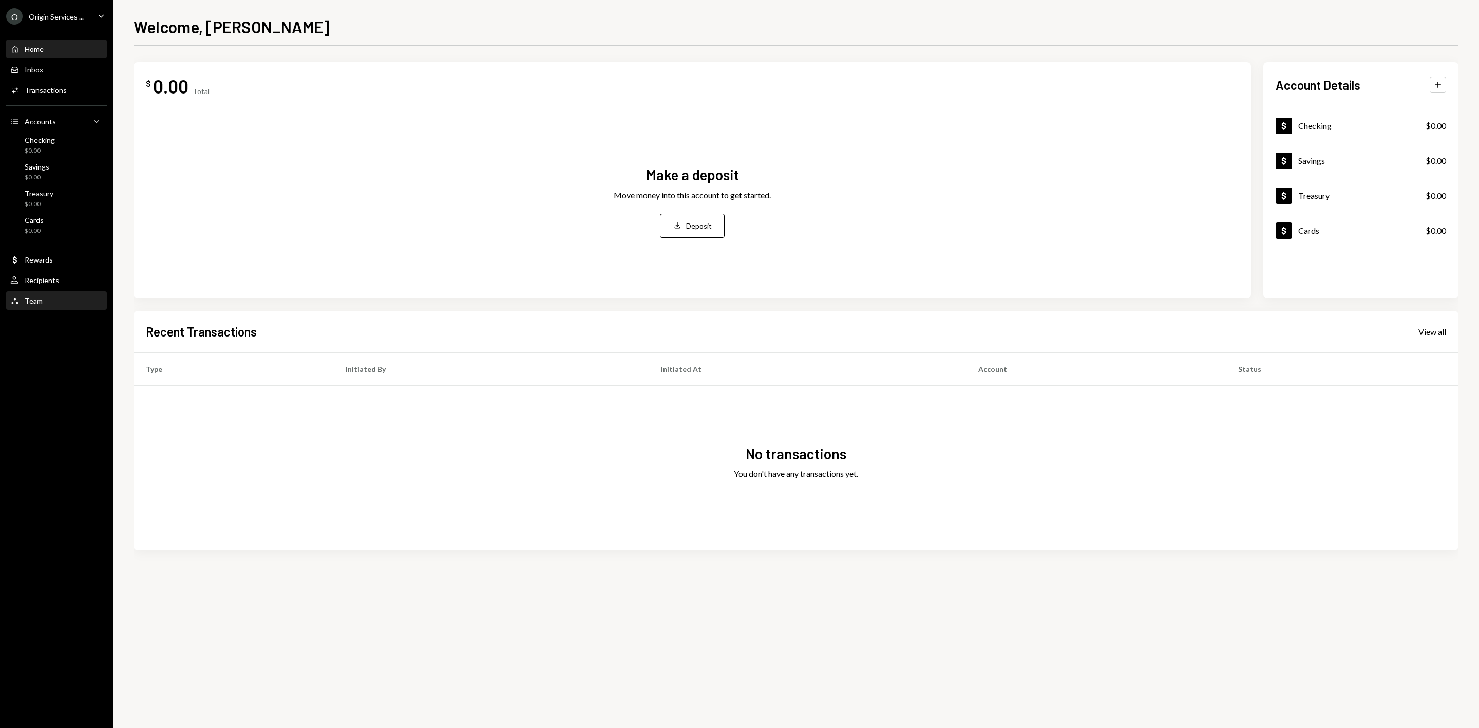 The width and height of the screenshot is (1479, 728). What do you see at coordinates (1318, 85) in the screenshot?
I see `h2: Account Details` at bounding box center [1318, 85].